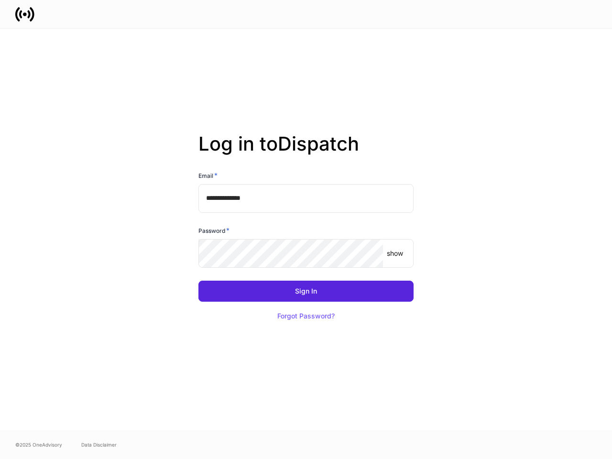 The image size is (612, 459). Describe the element at coordinates (39, 444) in the screenshot. I see `span: © 2025 OneAdvisory` at that location.